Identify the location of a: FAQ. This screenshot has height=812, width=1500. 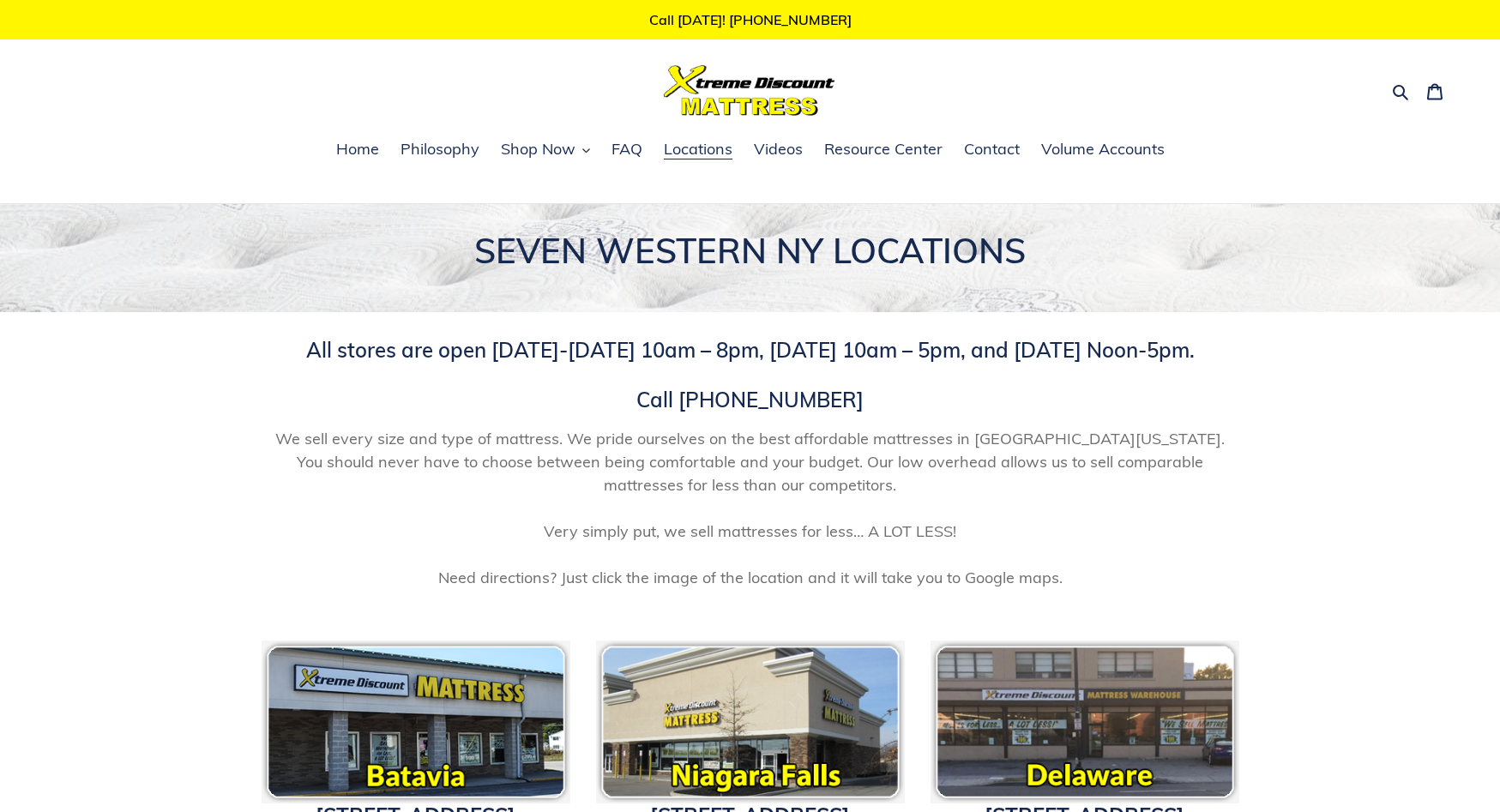
(627, 150).